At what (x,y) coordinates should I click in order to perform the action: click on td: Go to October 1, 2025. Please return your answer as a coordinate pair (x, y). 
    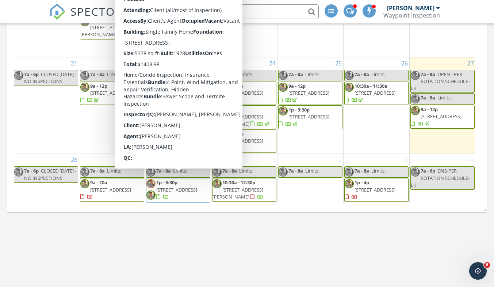
    Looking at the image, I should click on (244, 178).